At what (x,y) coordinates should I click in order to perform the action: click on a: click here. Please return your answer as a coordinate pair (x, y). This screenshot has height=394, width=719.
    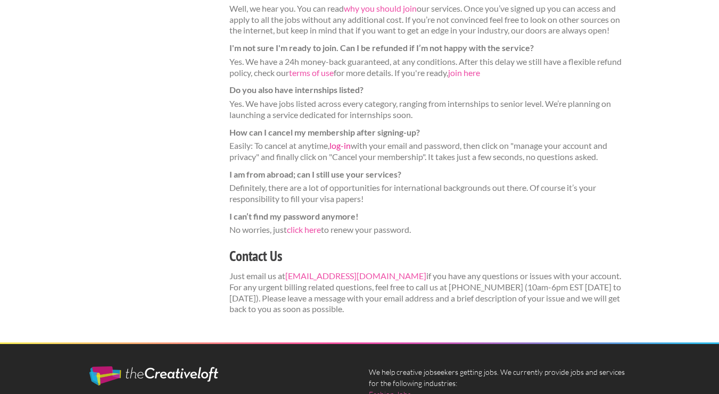
    Looking at the image, I should click on (304, 229).